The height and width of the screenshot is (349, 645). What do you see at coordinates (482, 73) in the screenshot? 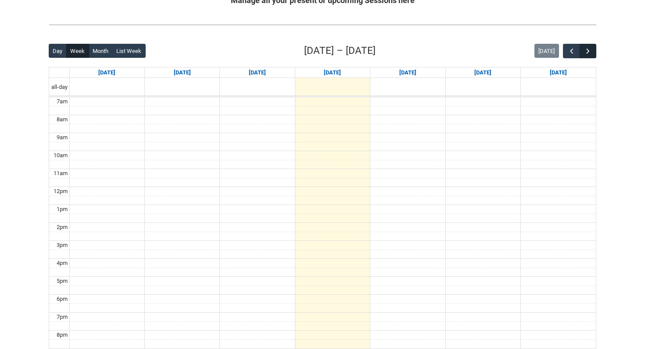
I see `a: Go to September 12, 2025` at bounding box center [482, 73].